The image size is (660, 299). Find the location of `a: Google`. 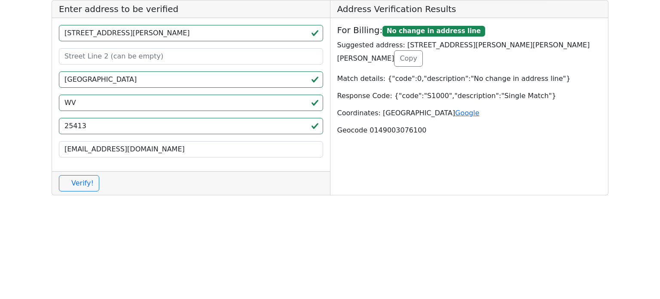

a: Google is located at coordinates (467, 113).